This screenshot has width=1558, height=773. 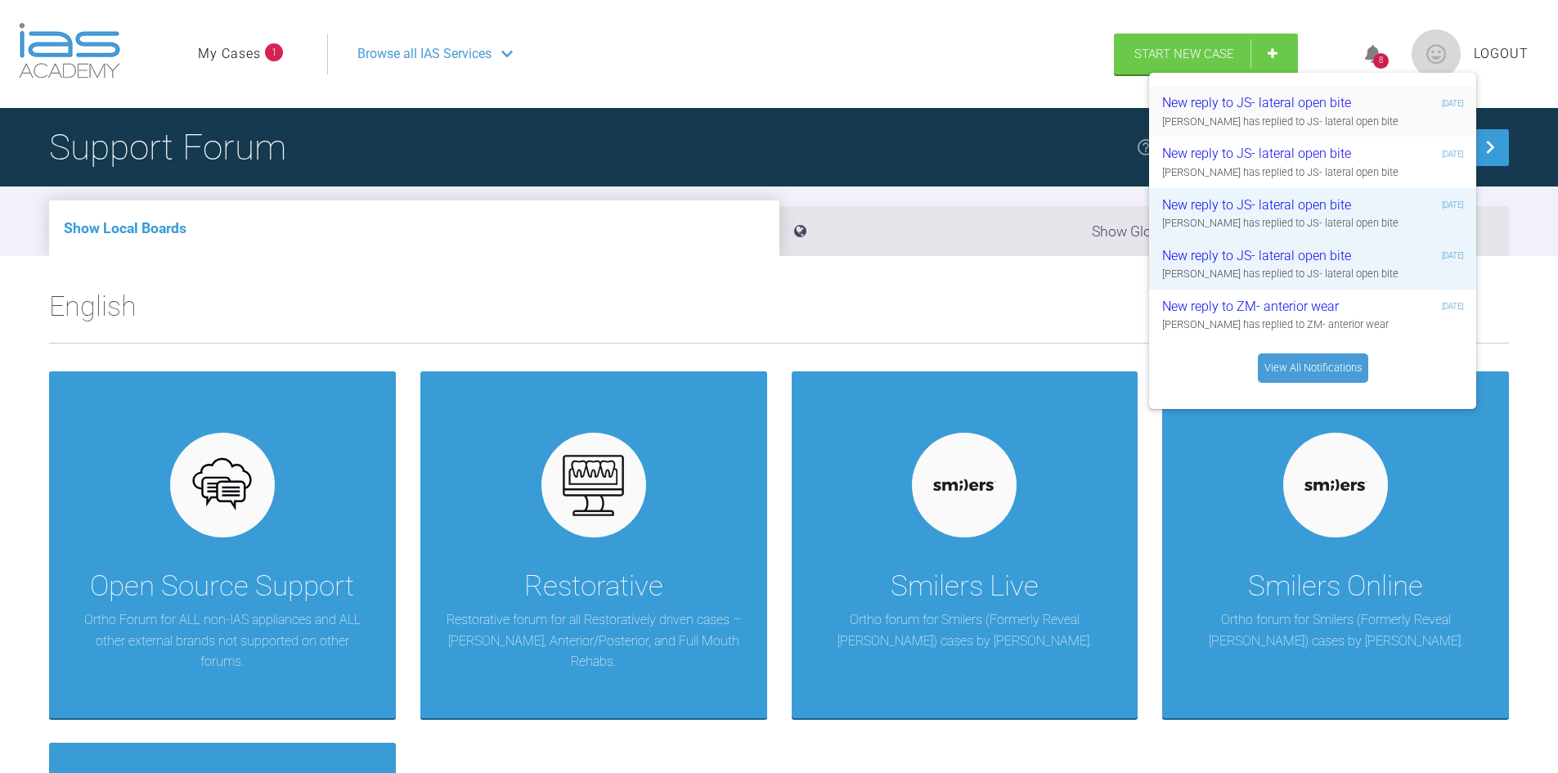 I want to click on a: Start New Case, so click(x=1206, y=54).